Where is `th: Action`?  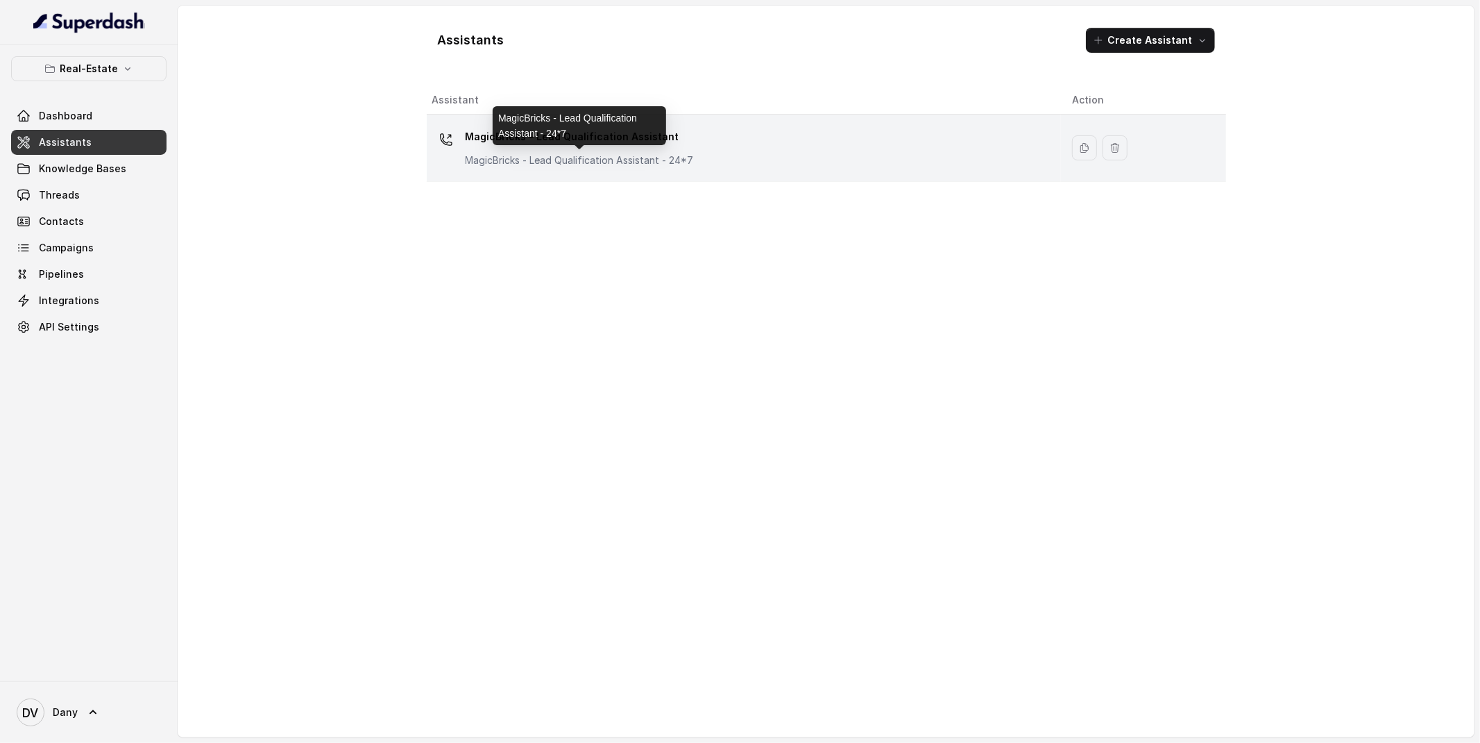
th: Action is located at coordinates (1143, 100).